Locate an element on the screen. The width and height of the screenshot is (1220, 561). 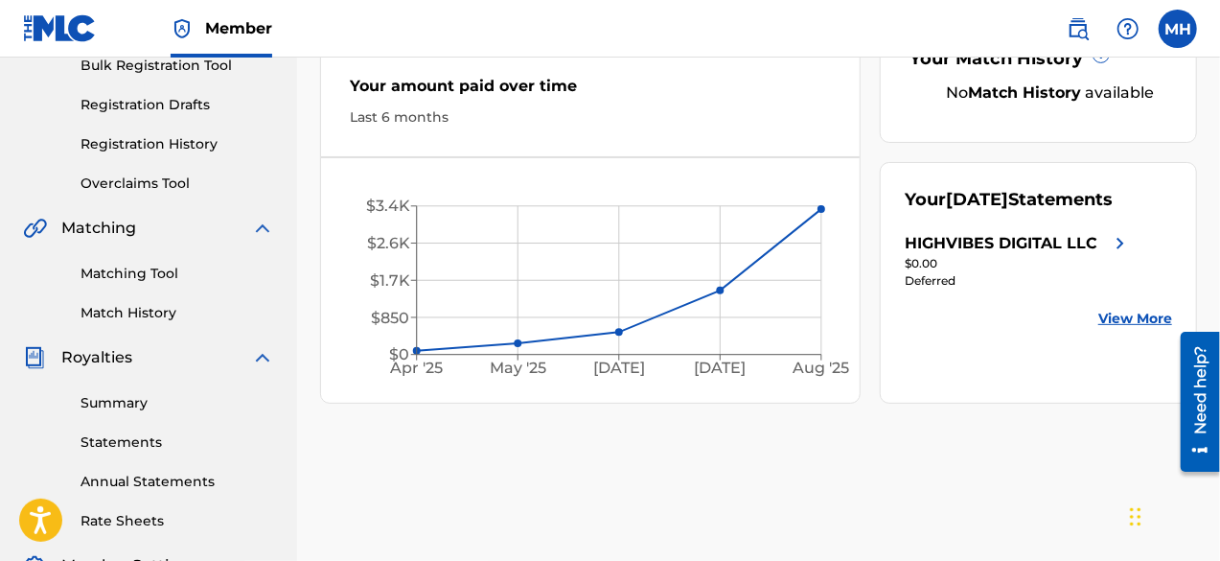
div: Deferred is located at coordinates (1018, 281).